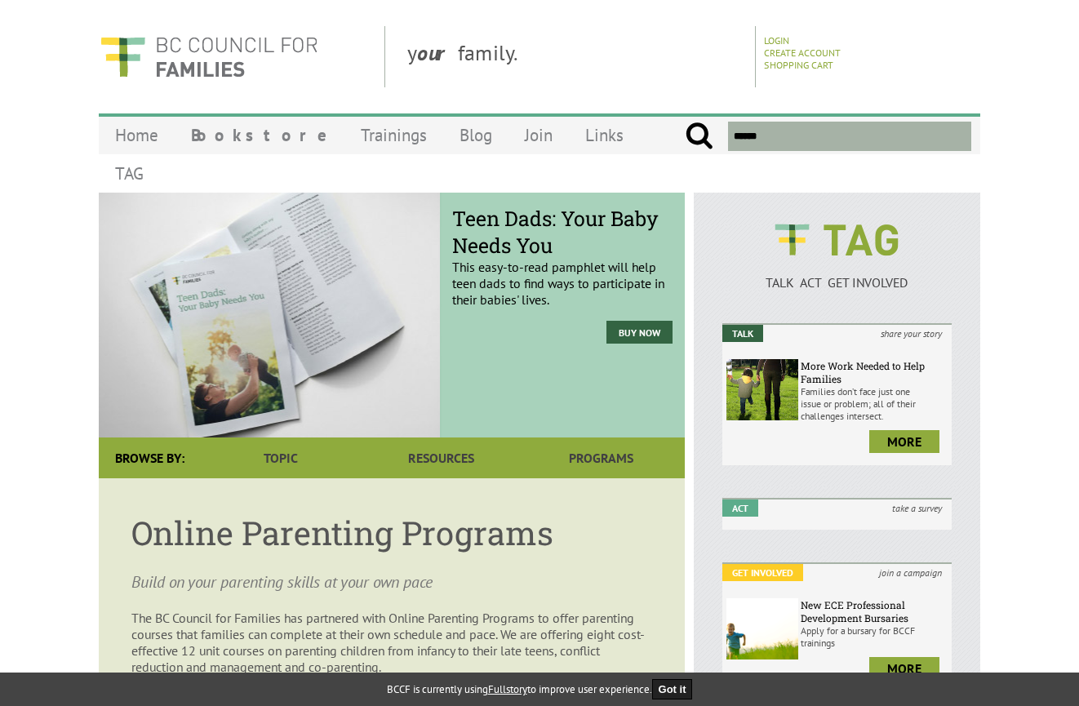 This screenshot has height=706, width=1079. What do you see at coordinates (129, 173) in the screenshot?
I see `a: TAG` at bounding box center [129, 173].